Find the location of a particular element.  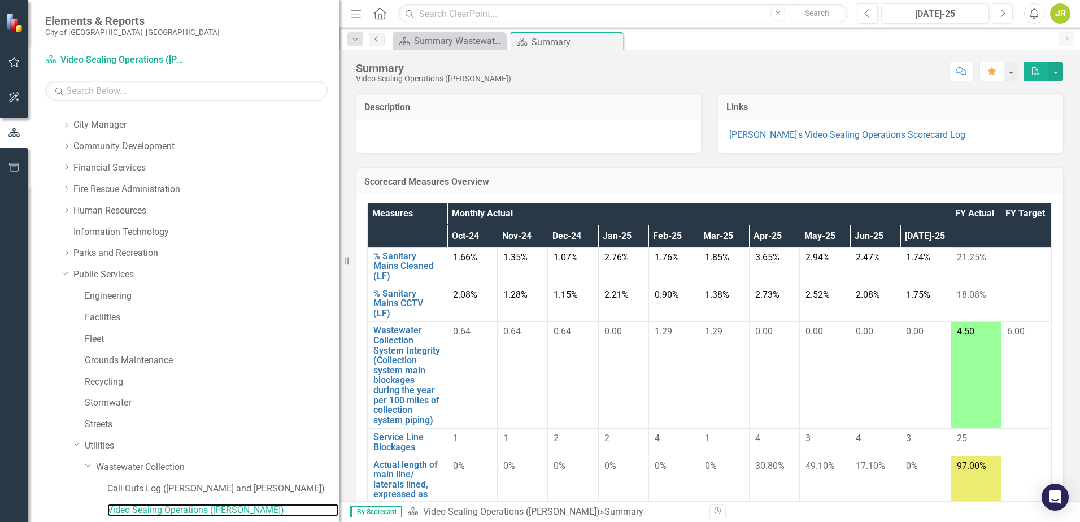

a: Financial Services is located at coordinates (206, 168).